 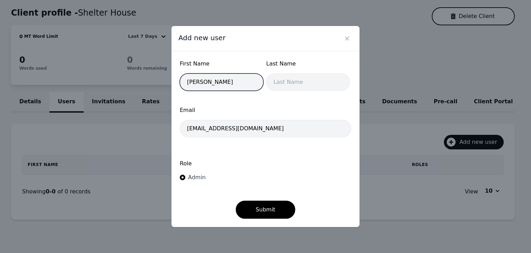 I want to click on span: Admin, so click(x=197, y=177).